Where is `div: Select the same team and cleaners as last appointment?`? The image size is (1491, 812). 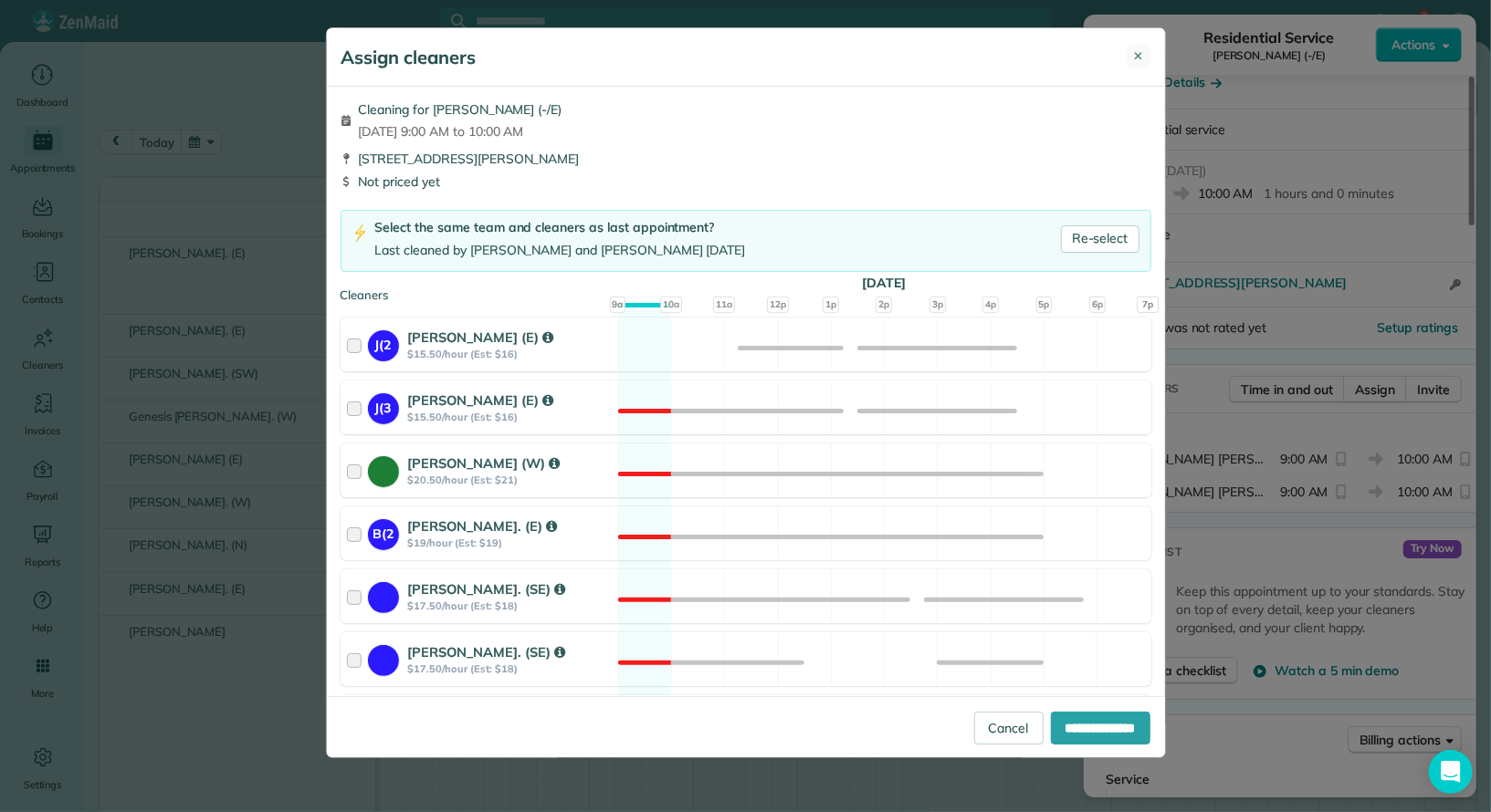
div: Select the same team and cleaners as last appointment? is located at coordinates (560, 227).